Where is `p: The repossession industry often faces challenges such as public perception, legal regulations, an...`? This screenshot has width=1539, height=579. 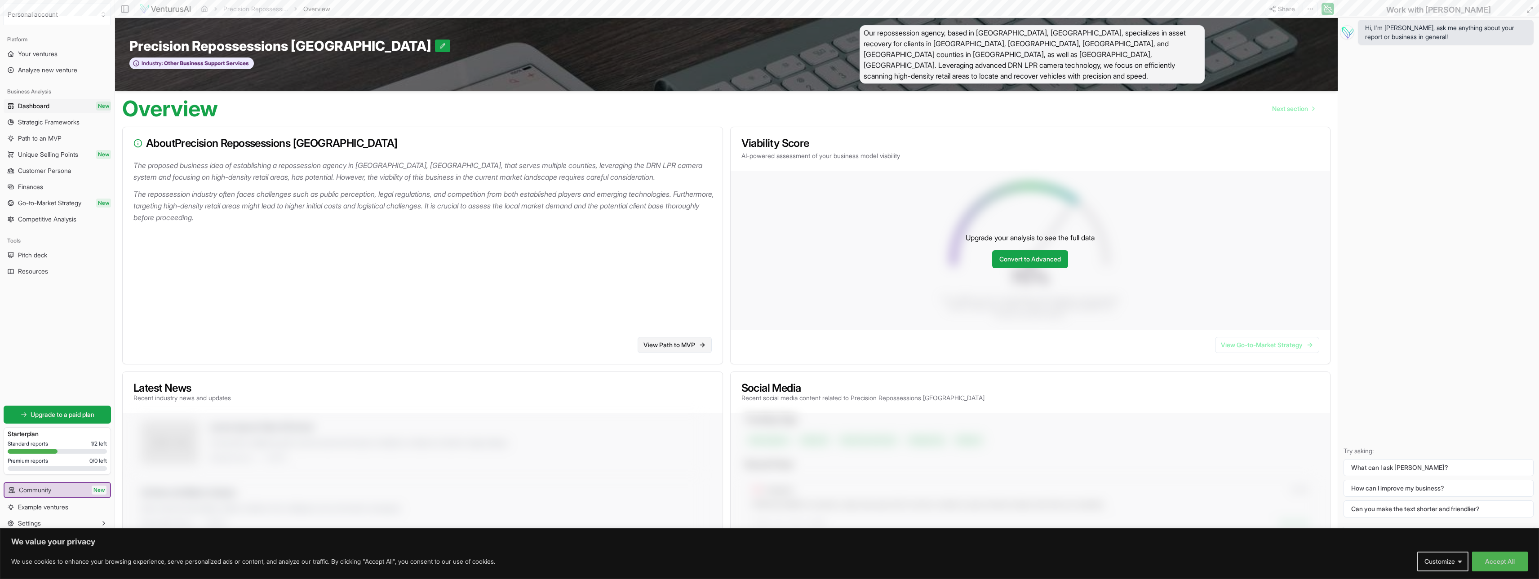
p: The repossession industry often faces challenges such as public perception, legal regulations, an... is located at coordinates (424, 206).